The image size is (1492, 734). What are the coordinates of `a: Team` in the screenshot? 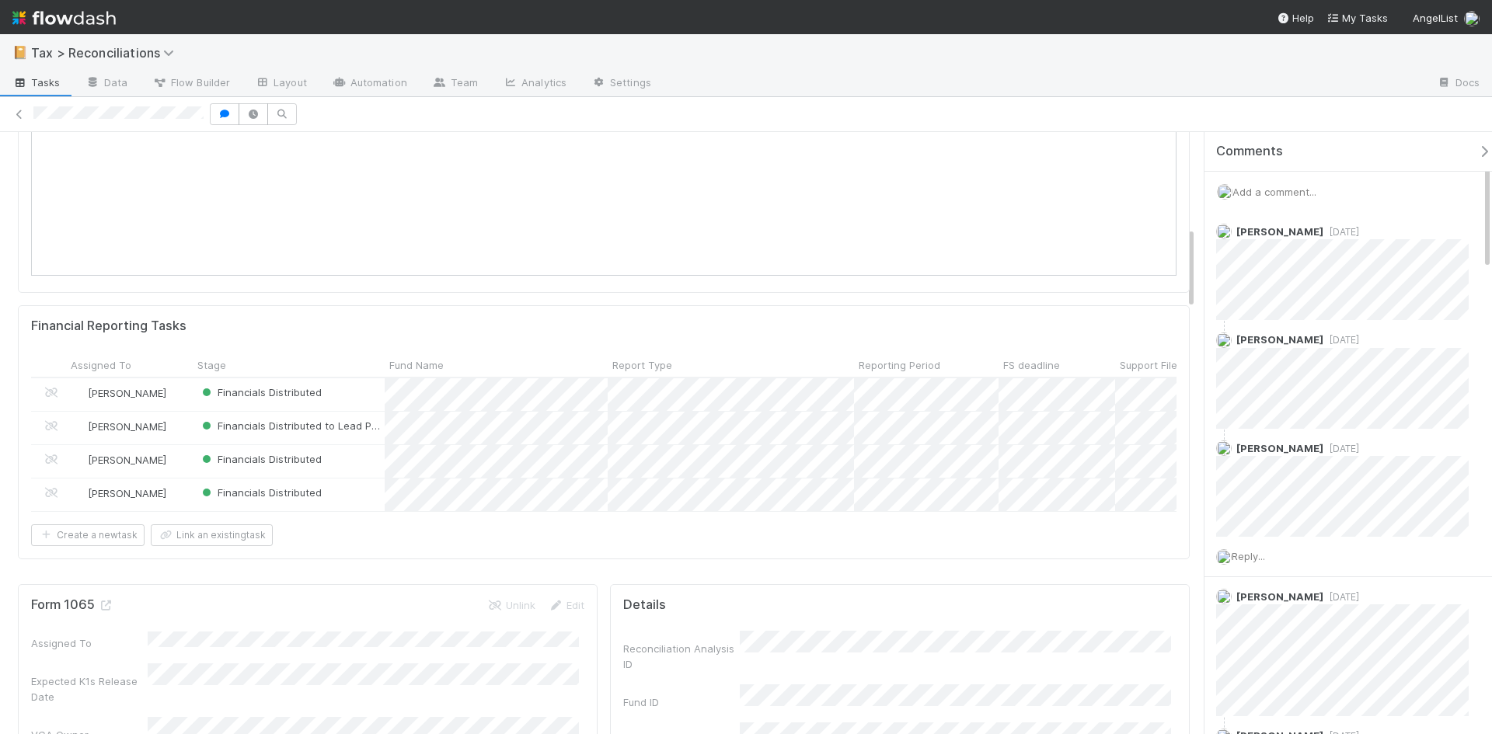 It's located at (455, 84).